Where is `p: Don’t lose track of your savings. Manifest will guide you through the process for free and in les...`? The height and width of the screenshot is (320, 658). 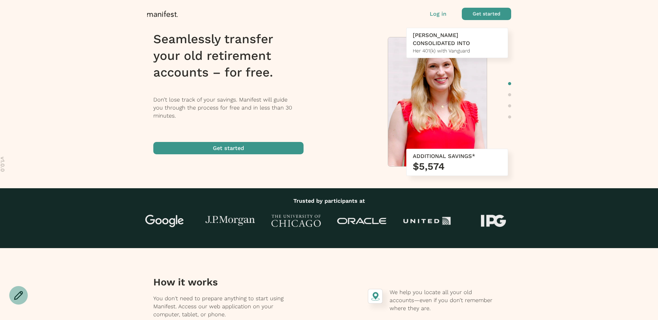
p: Don’t lose track of your savings. Manifest will guide you through the process for free and in les... is located at coordinates (232, 108).